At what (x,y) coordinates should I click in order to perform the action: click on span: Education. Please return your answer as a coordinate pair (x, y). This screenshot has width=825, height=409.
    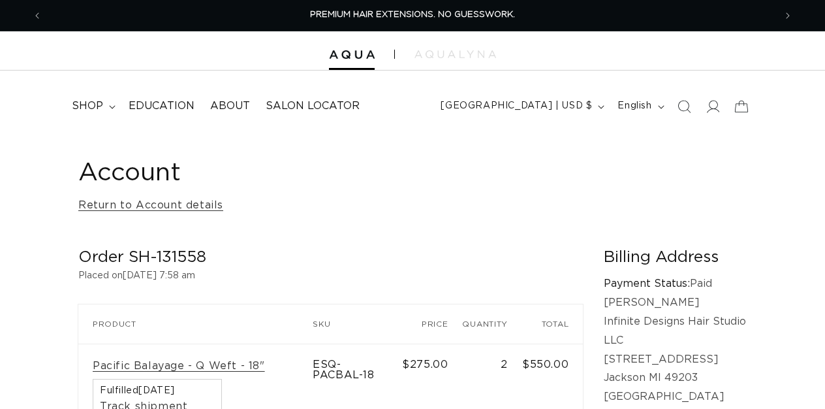
    Looking at the image, I should click on (161, 106).